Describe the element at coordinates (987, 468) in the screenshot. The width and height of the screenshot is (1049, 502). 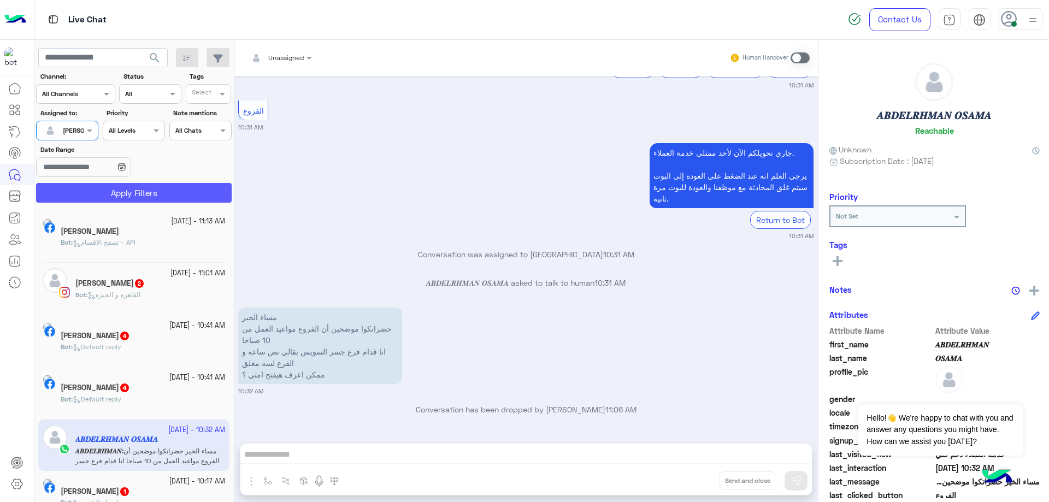
I see `span: 2025-10-10T07:32:40.542Z` at that location.